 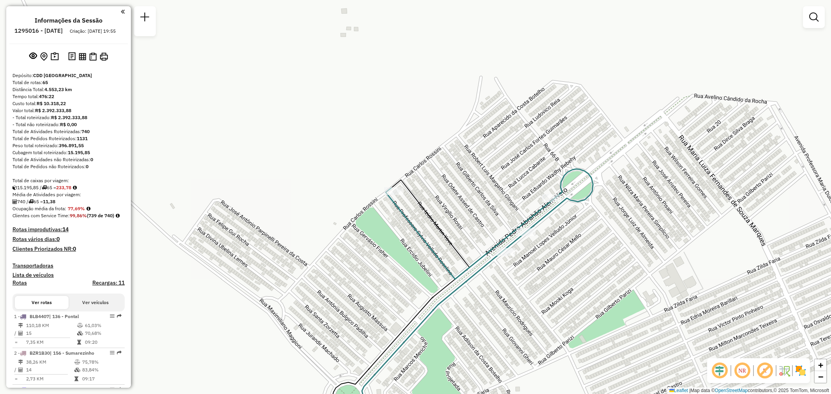 I want to click on td: 70,68%, so click(x=103, y=333).